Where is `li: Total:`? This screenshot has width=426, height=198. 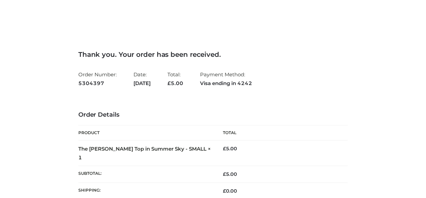 li: Total: is located at coordinates (175, 79).